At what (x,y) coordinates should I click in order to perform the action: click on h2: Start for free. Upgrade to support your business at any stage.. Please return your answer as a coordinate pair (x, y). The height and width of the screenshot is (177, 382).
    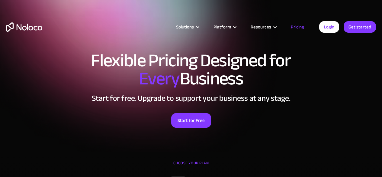
    Looking at the image, I should click on (191, 98).